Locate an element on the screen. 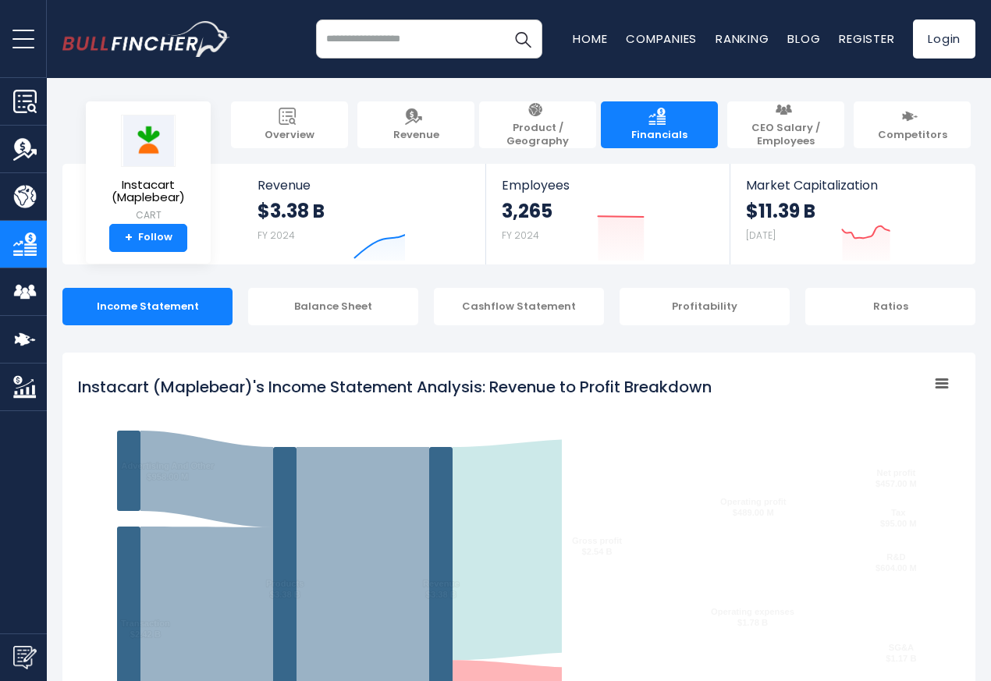 This screenshot has width=991, height=681. a: Companies is located at coordinates (661, 38).